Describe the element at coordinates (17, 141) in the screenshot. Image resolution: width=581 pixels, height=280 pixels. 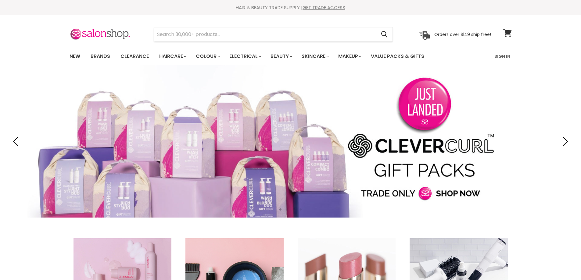
I see `button: Previous` at that location.